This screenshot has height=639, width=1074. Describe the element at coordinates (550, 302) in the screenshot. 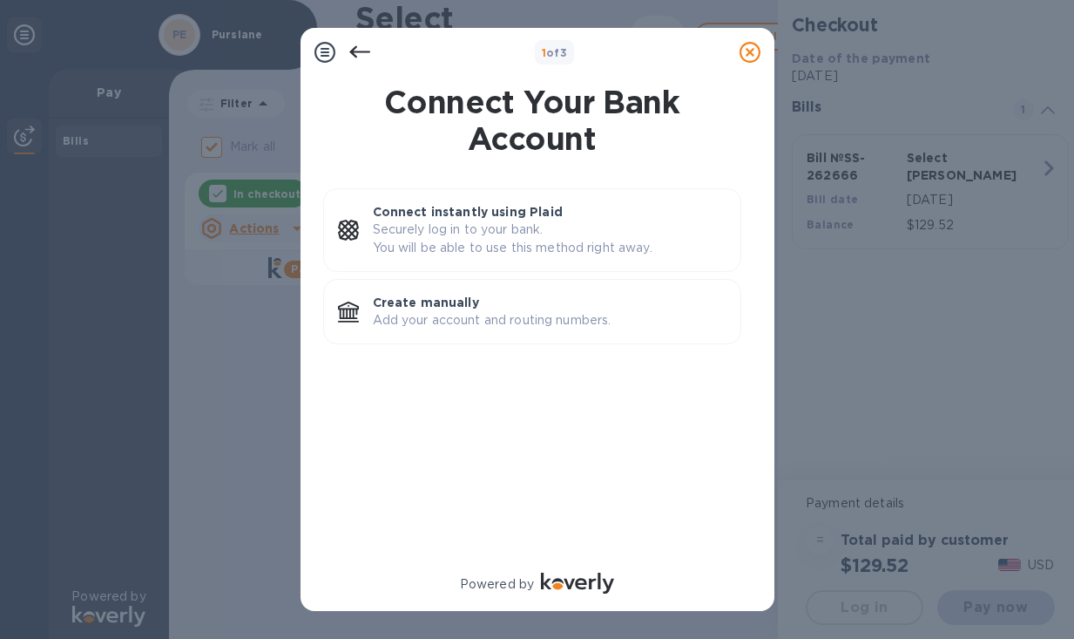

I see `p: Create manually` at that location.